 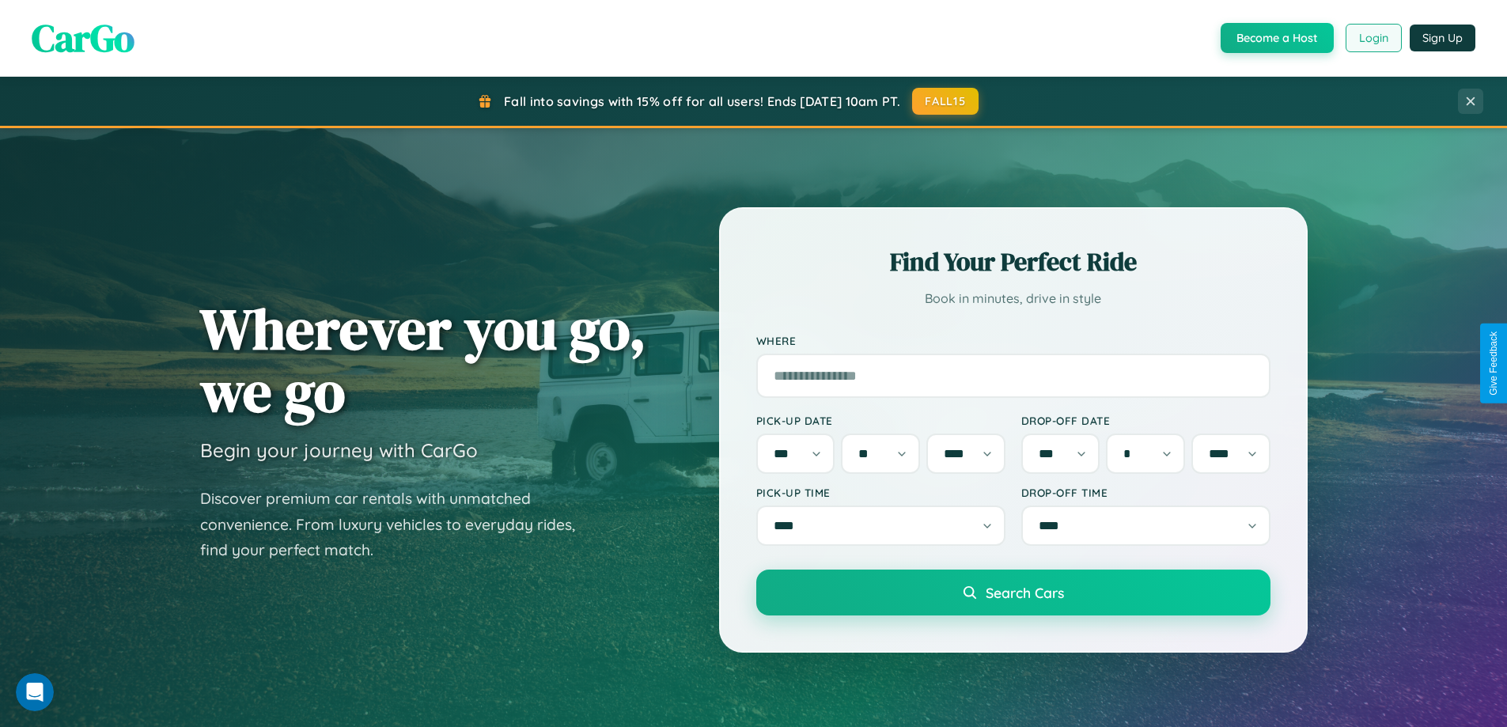 What do you see at coordinates (1013, 298) in the screenshot?
I see `p: Book in minutes, drive in style` at bounding box center [1013, 298].